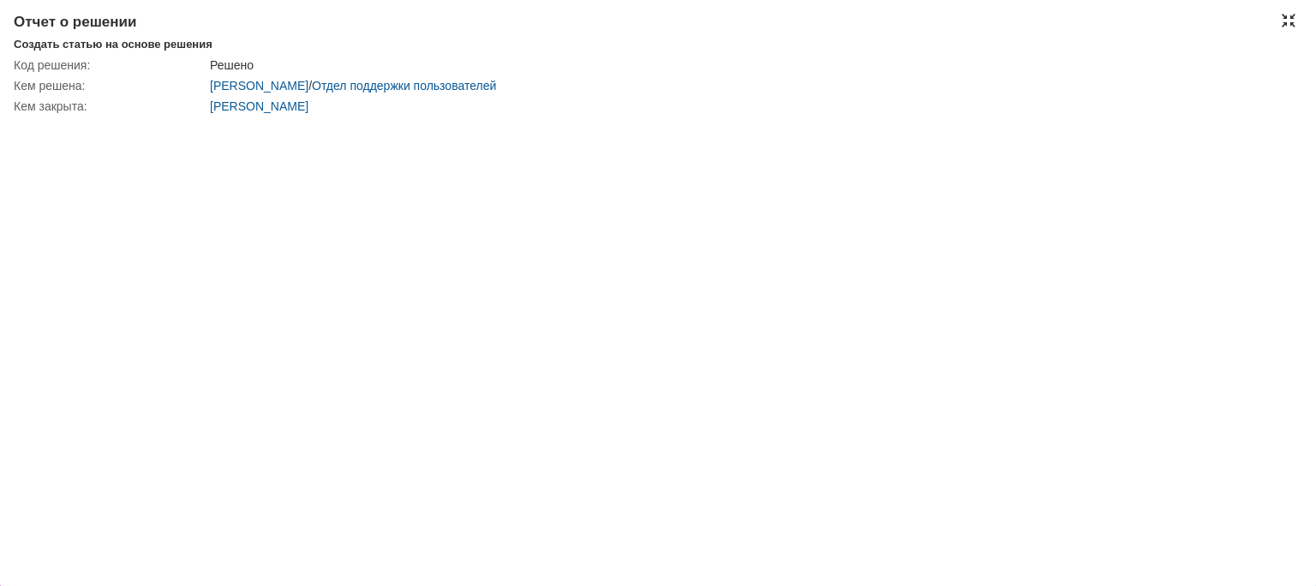  What do you see at coordinates (110, 86) in the screenshot?
I see `div: Кем решена:` at bounding box center [110, 86].